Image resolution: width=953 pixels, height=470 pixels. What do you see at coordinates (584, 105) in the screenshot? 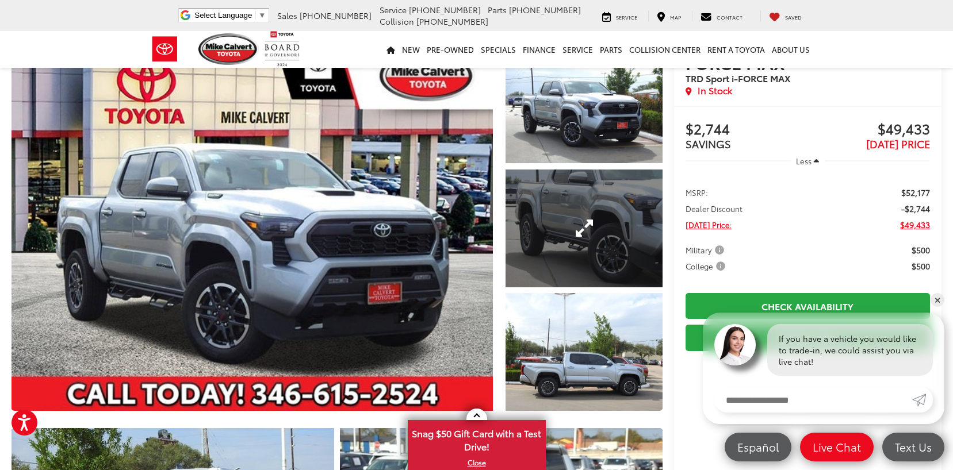
I see `a: Expand Photo 1` at bounding box center [584, 105].